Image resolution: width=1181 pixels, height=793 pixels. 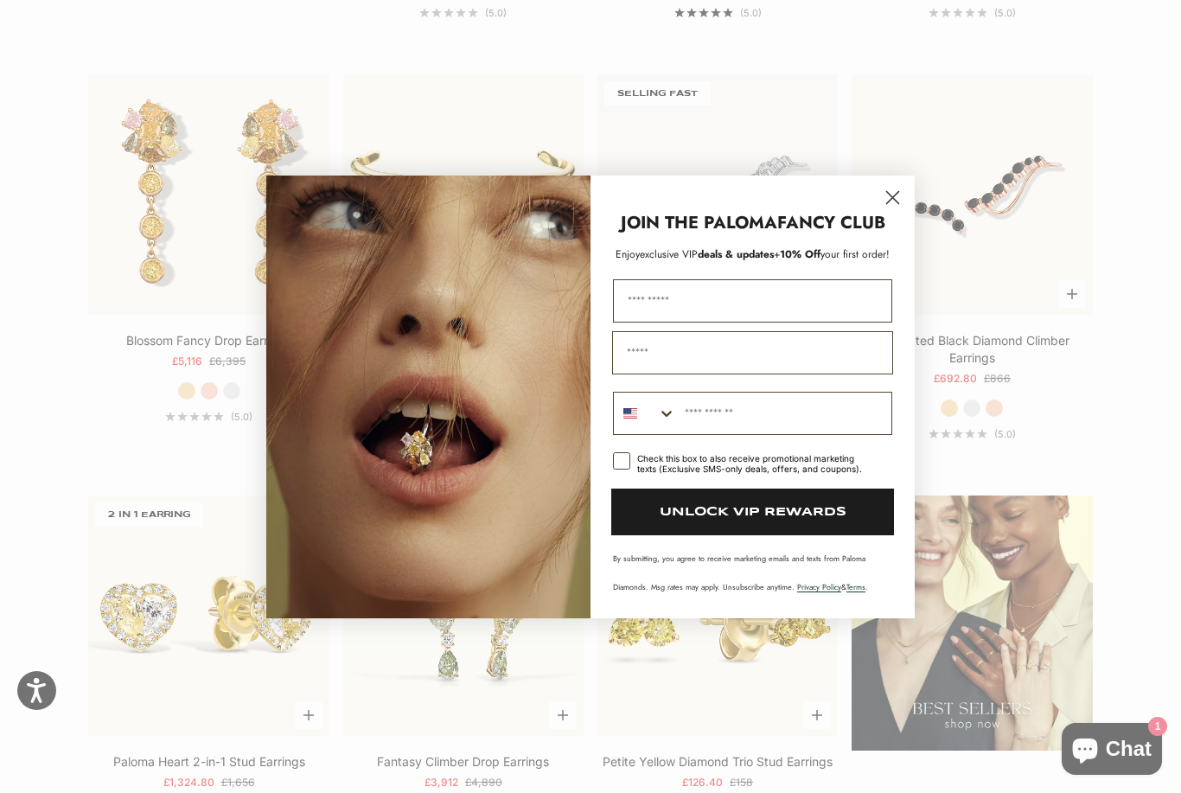 I want to click on span: deals & updates, so click(x=706, y=254).